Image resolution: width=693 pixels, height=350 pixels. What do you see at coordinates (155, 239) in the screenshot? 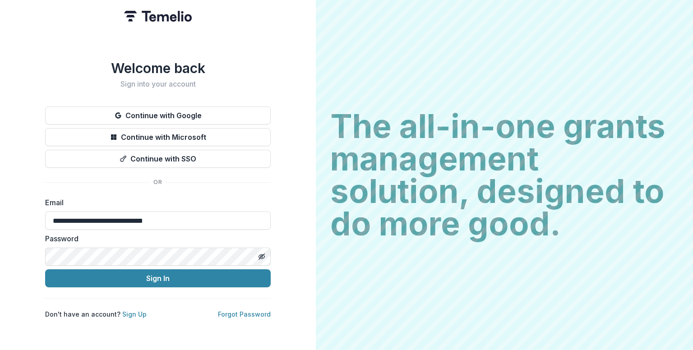
I see `label: Password` at bounding box center [155, 239].